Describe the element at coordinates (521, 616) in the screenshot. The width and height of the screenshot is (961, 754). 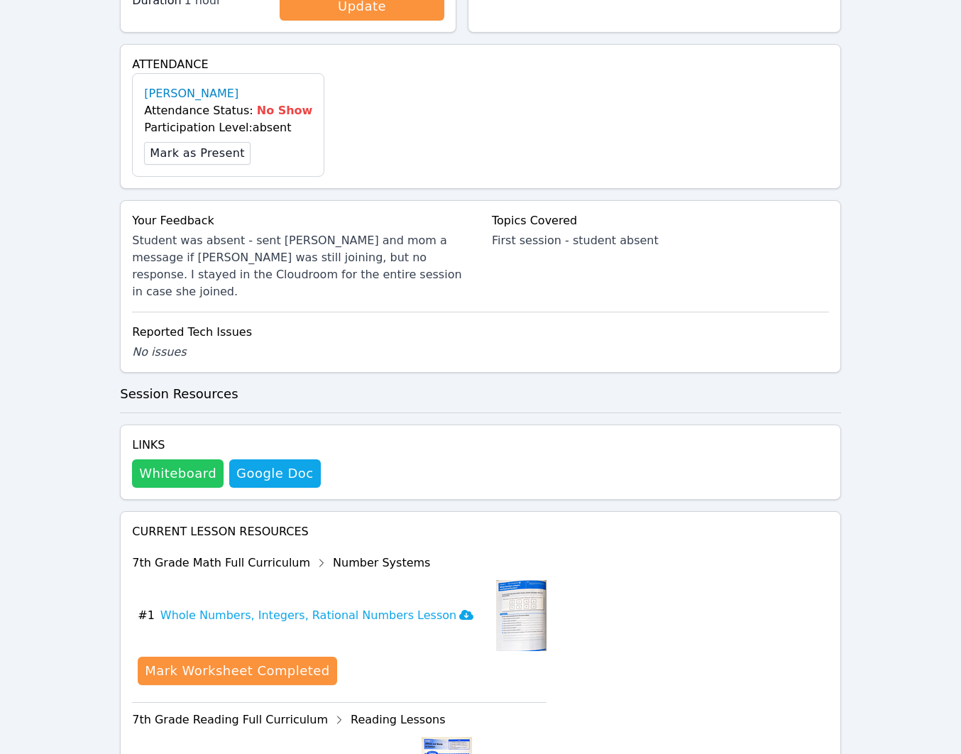
I see `img: Whole Numbers, Integers, Rational Numbers Lesson` at that location.